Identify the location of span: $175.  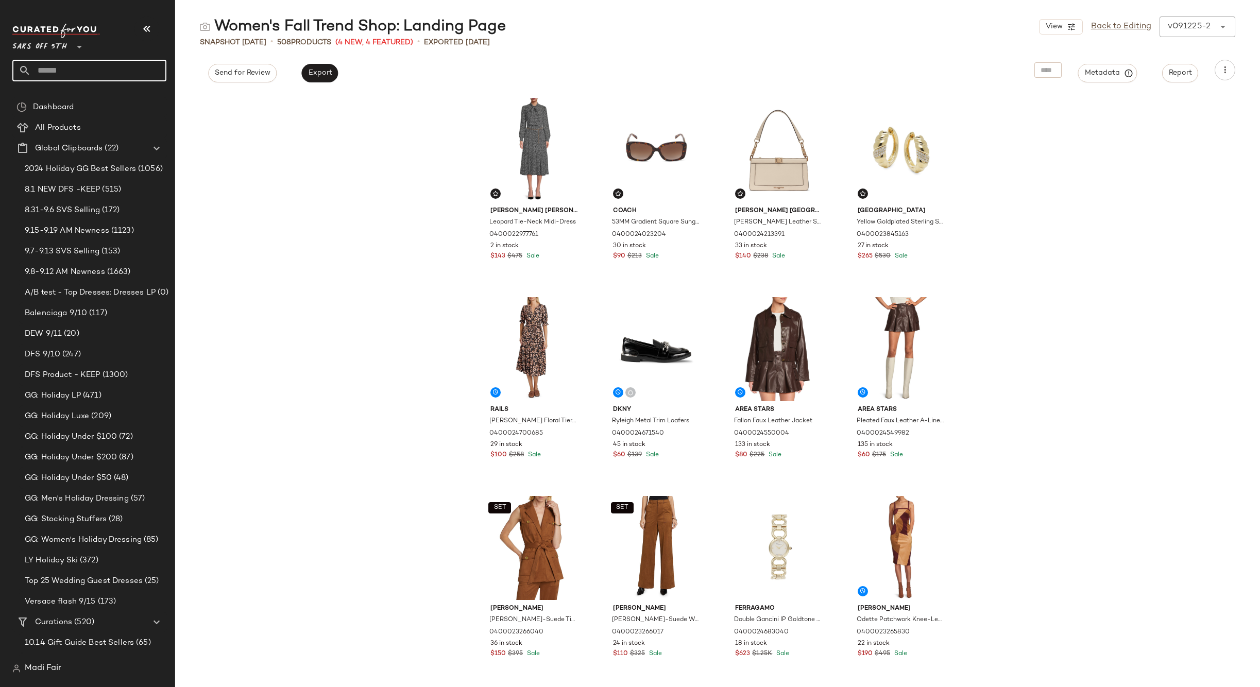
(879, 455).